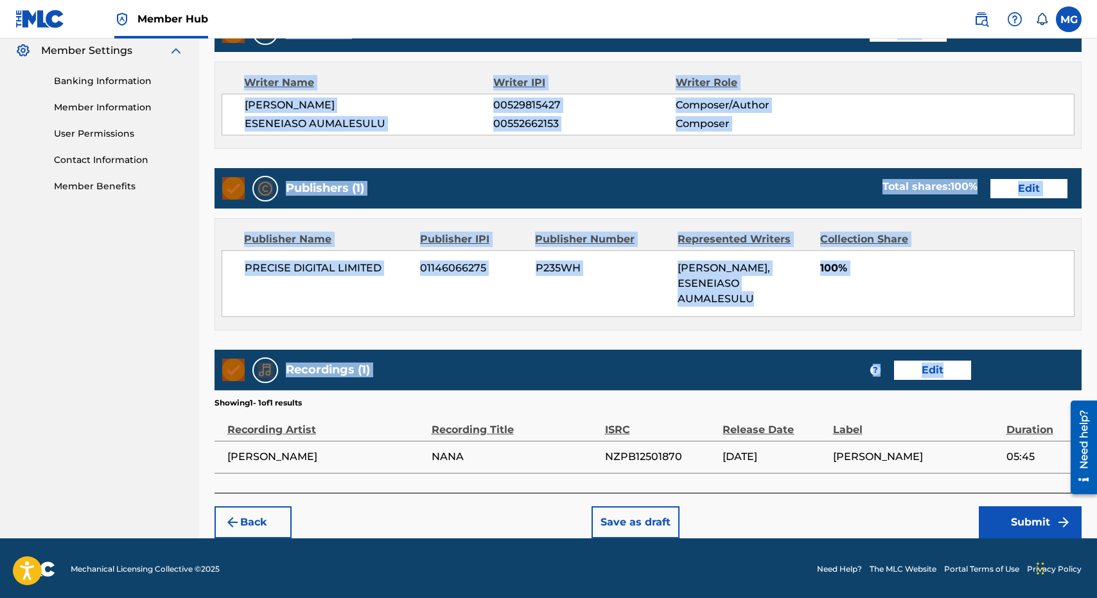  Describe the element at coordinates (1068, 19) in the screenshot. I see `div: User Menu` at that location.